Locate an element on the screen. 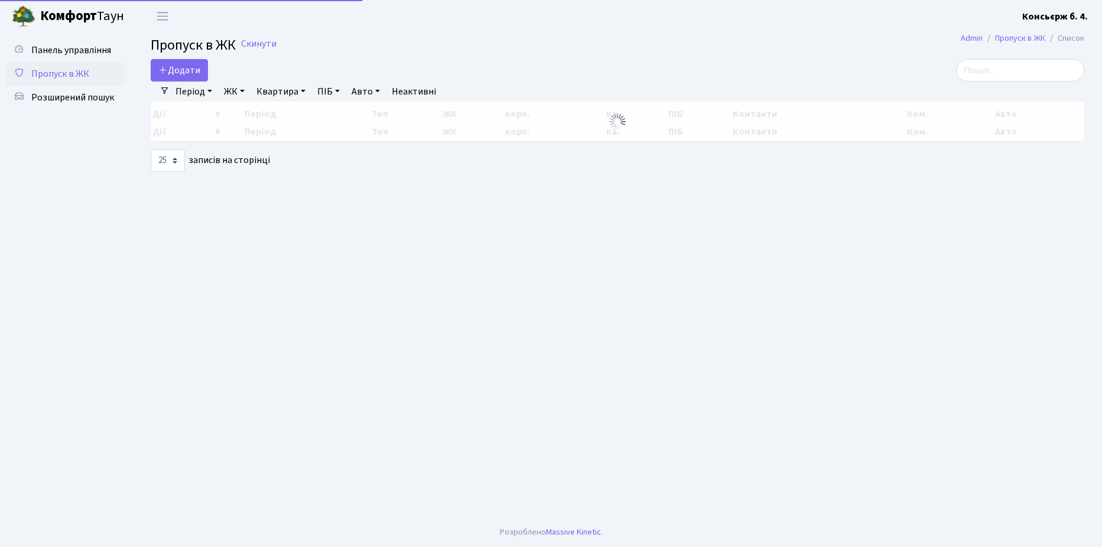 This screenshot has width=1102, height=547. div: Розроблено . is located at coordinates (551, 532).